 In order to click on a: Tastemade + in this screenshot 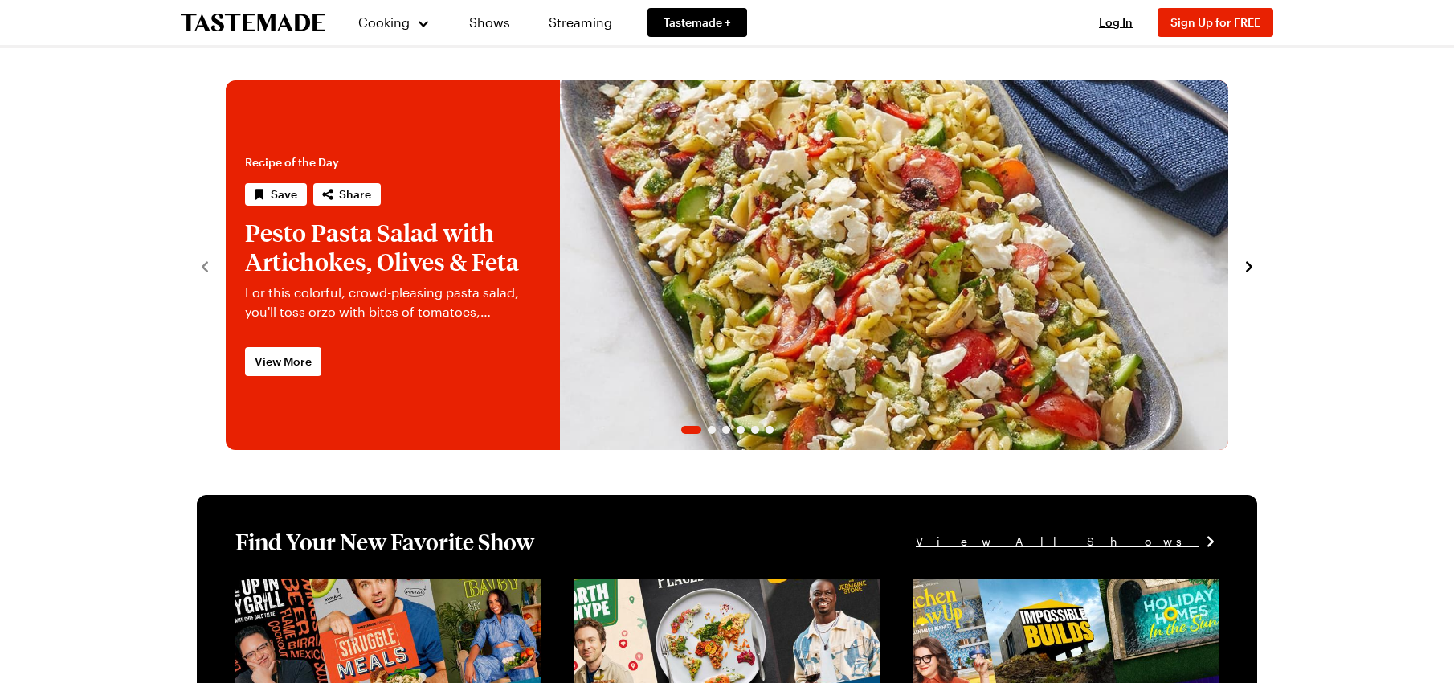, I will do `click(697, 22)`.